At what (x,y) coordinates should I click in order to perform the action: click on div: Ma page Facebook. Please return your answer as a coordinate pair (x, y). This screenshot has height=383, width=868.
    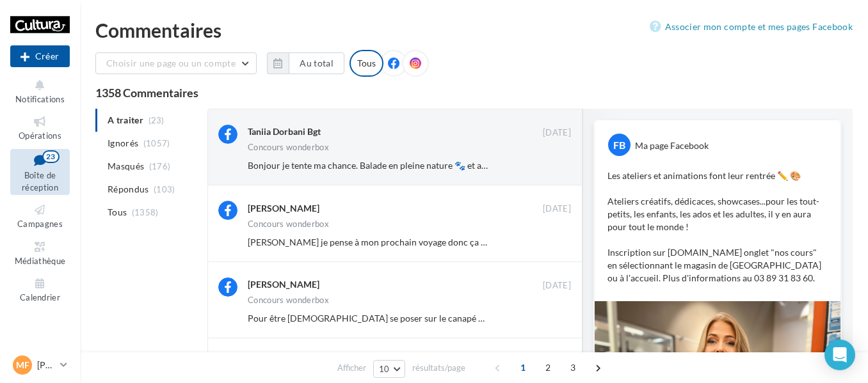
    Looking at the image, I should click on (671, 146).